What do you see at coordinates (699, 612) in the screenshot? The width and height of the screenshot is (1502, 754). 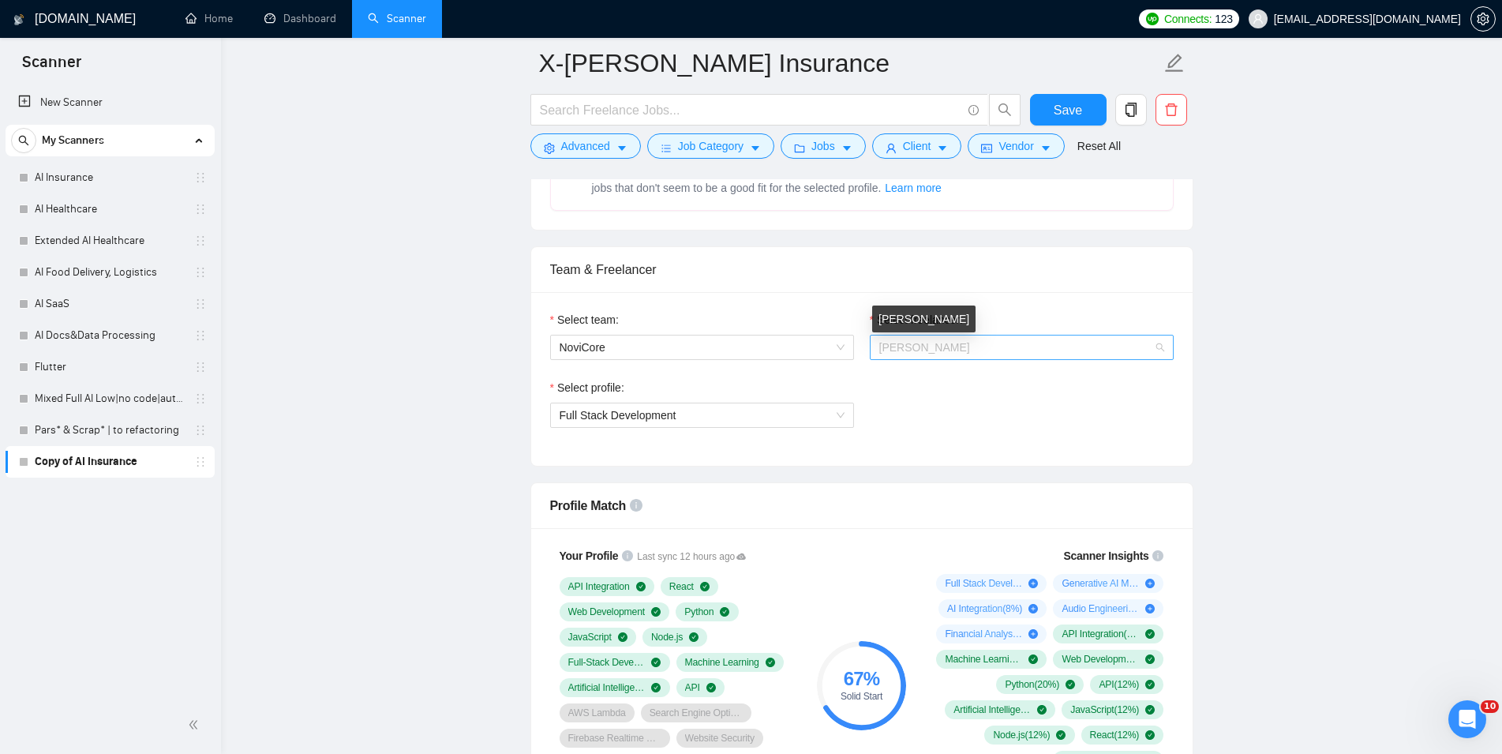 I see `span: Python` at bounding box center [699, 612].